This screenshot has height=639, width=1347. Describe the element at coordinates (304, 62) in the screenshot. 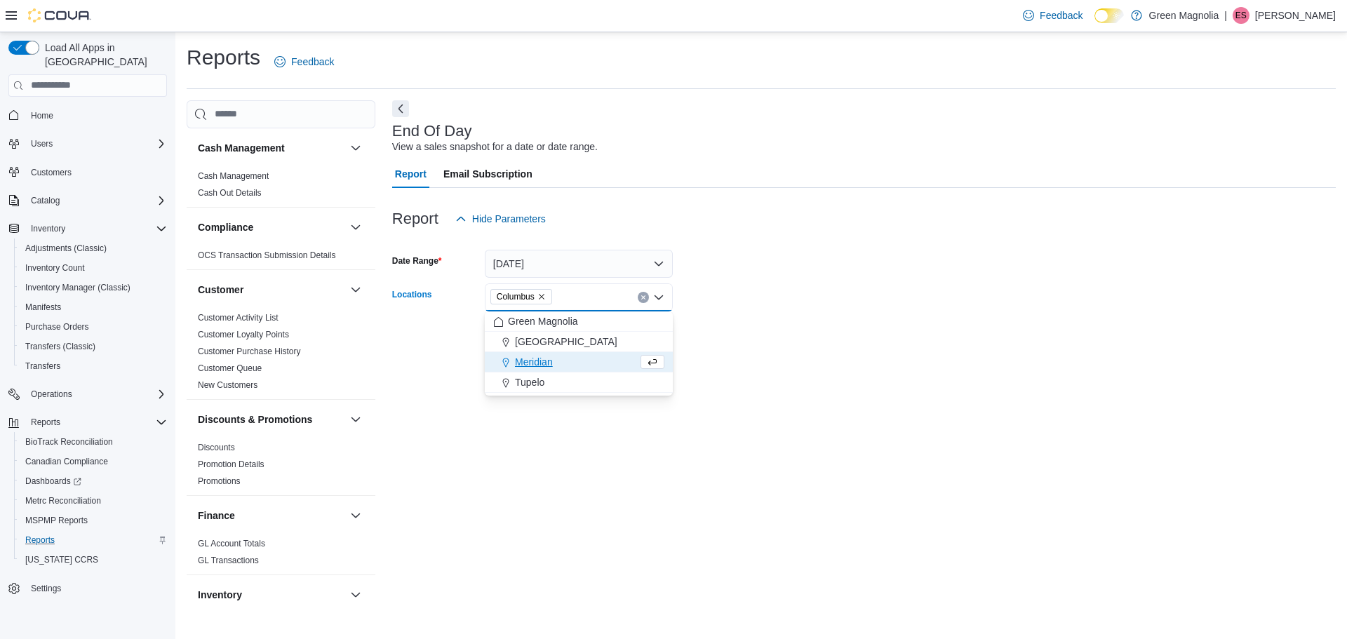

I see `a: Feedback` at that location.